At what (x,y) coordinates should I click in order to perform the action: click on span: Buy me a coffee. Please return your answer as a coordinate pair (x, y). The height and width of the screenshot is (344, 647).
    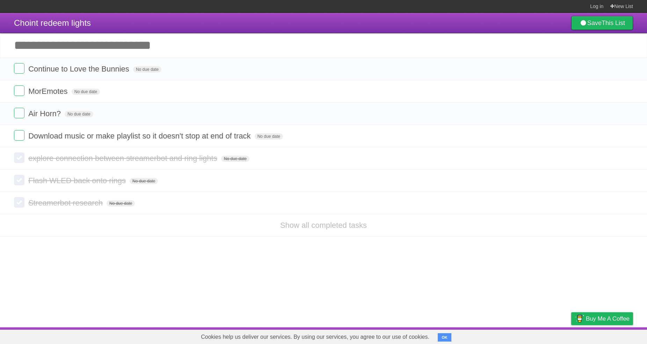
    Looking at the image, I should click on (607, 319).